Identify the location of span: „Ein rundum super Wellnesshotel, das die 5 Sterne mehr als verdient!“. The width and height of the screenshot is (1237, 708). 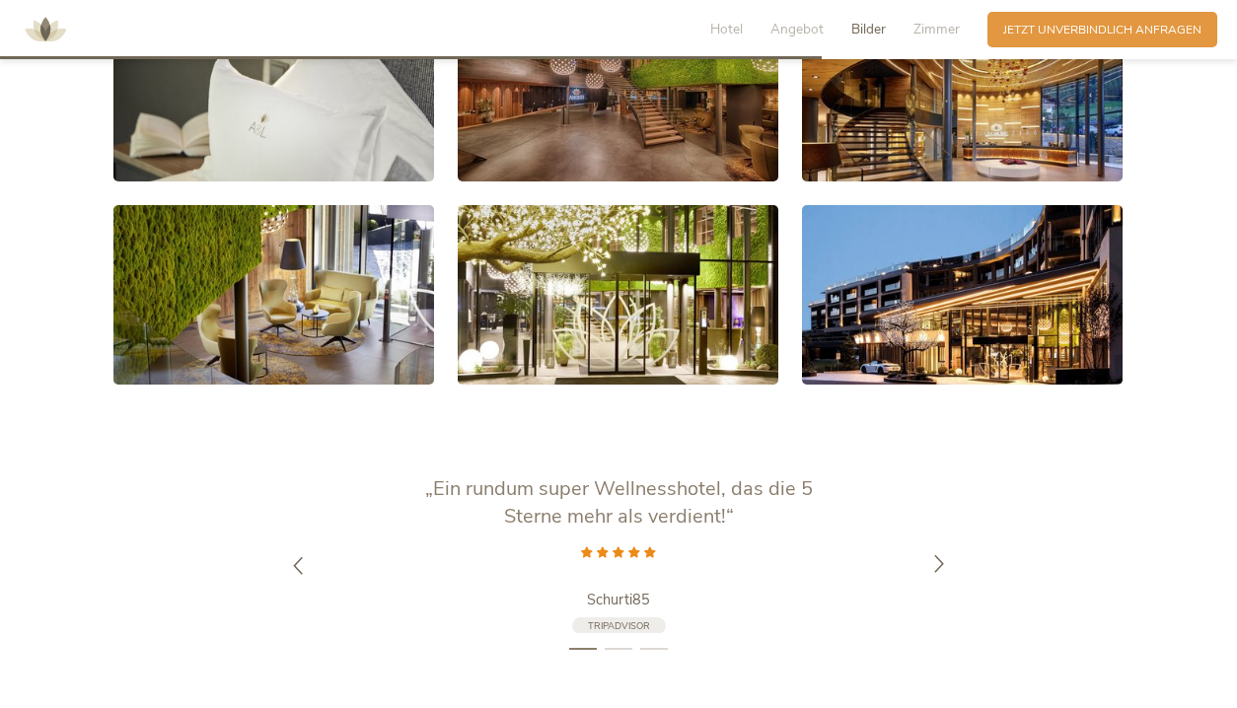
(619, 502).